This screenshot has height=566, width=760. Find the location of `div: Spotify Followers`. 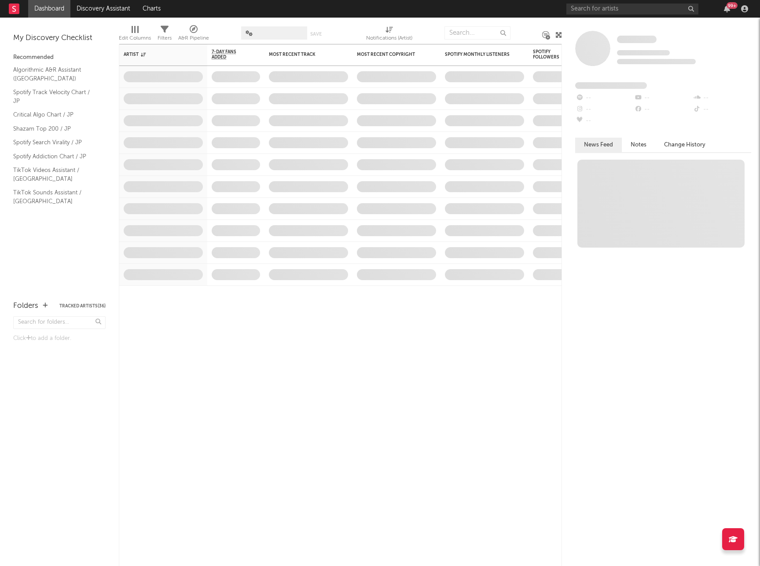

div: Spotify Followers is located at coordinates (548, 55).